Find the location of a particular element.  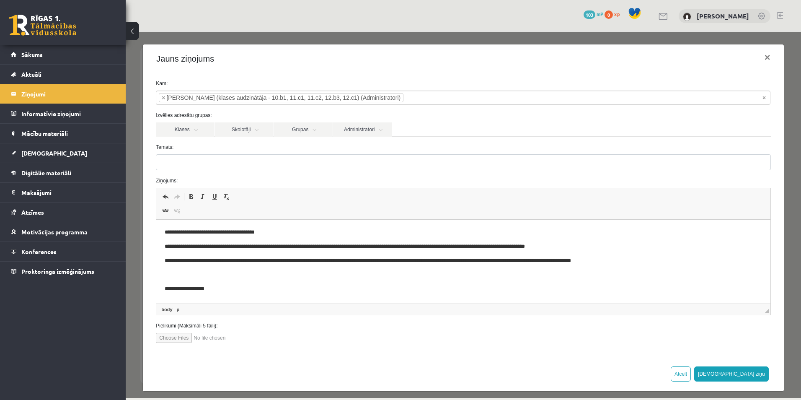

span: 0 is located at coordinates (609, 15).